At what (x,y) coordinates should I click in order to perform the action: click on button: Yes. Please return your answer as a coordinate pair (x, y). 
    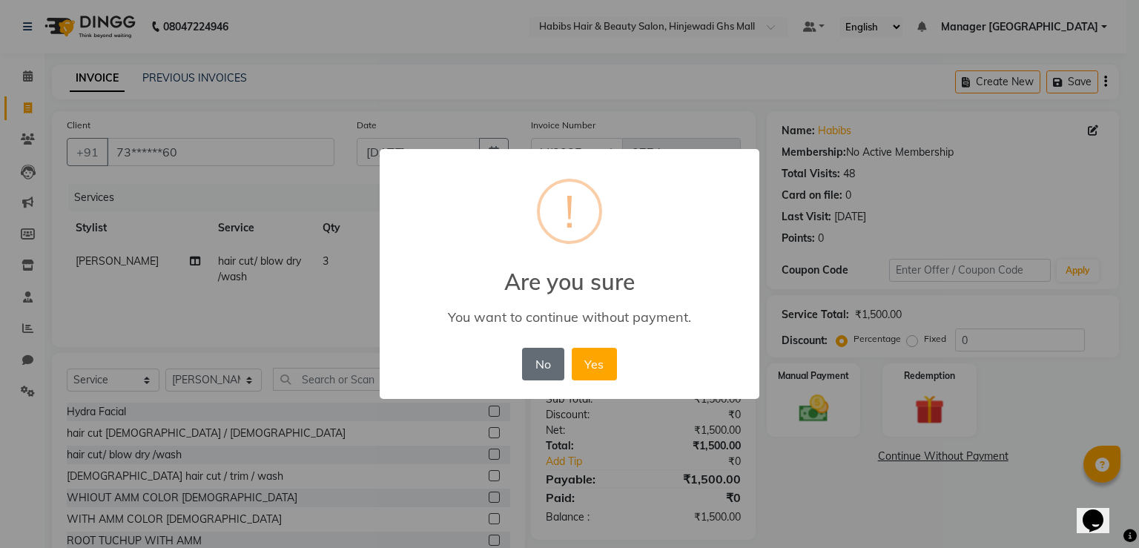
    Looking at the image, I should click on (594, 364).